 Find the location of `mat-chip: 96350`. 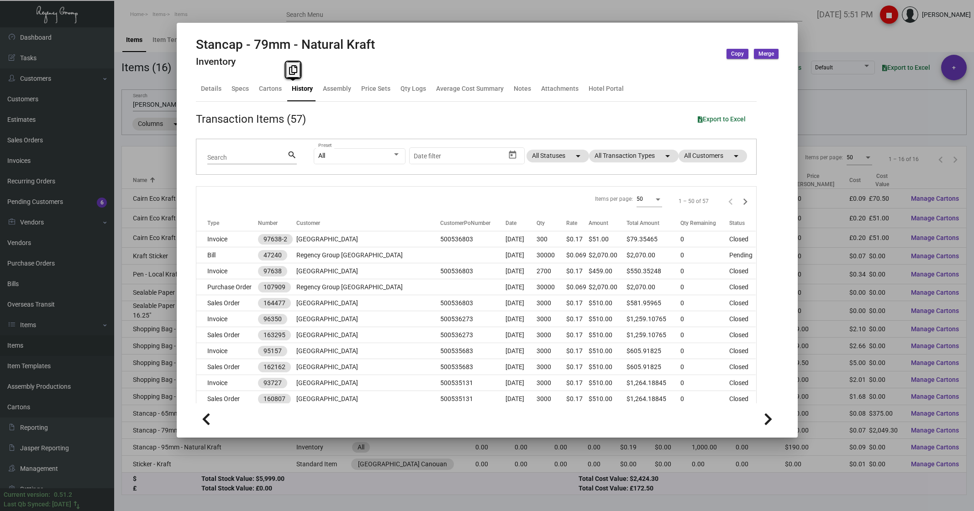

mat-chip: 96350 is located at coordinates (273, 319).